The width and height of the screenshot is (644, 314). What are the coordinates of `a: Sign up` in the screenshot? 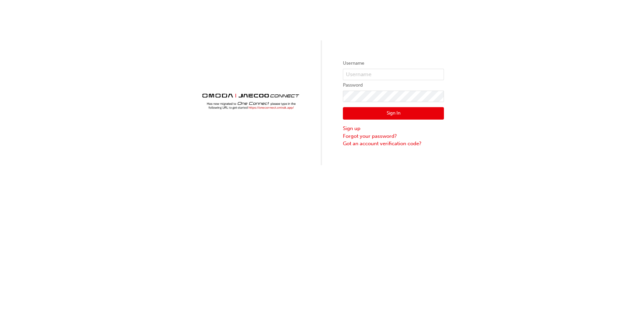 It's located at (394, 128).